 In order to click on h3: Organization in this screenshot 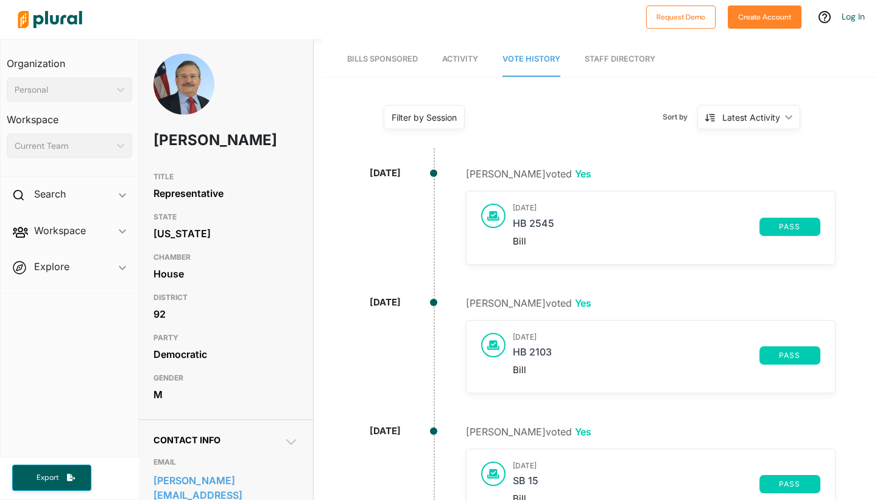, I will do `click(69, 59)`.